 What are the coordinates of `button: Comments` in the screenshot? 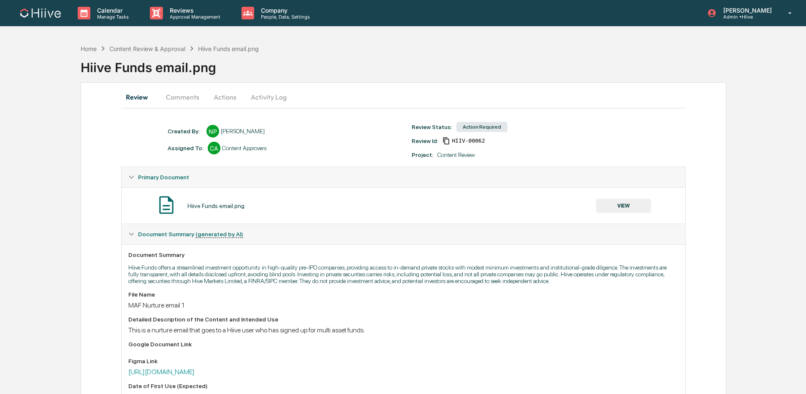 It's located at (182, 97).